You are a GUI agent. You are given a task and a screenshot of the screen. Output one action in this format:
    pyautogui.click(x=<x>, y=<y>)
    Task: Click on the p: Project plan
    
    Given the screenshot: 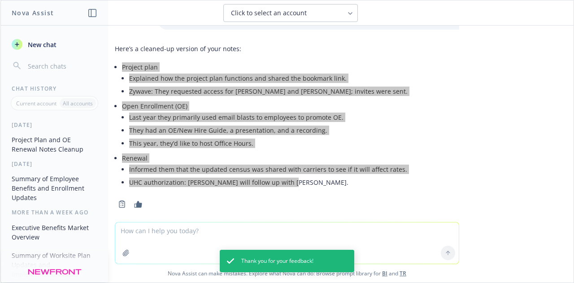 What is the action you would take?
    pyautogui.click(x=265, y=67)
    